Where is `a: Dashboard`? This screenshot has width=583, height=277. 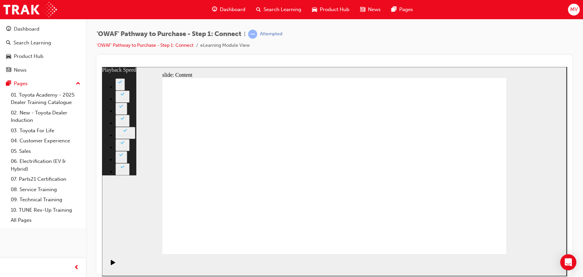 a: Dashboard is located at coordinates (43, 29).